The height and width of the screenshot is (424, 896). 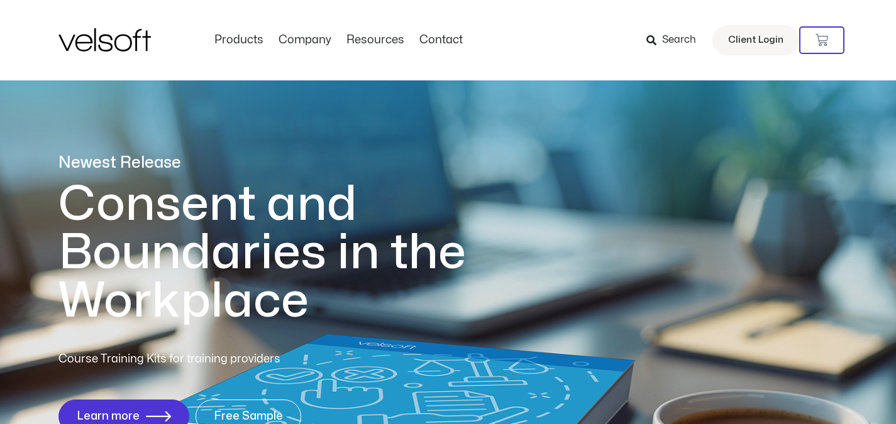 I want to click on a: Client Login, so click(x=756, y=40).